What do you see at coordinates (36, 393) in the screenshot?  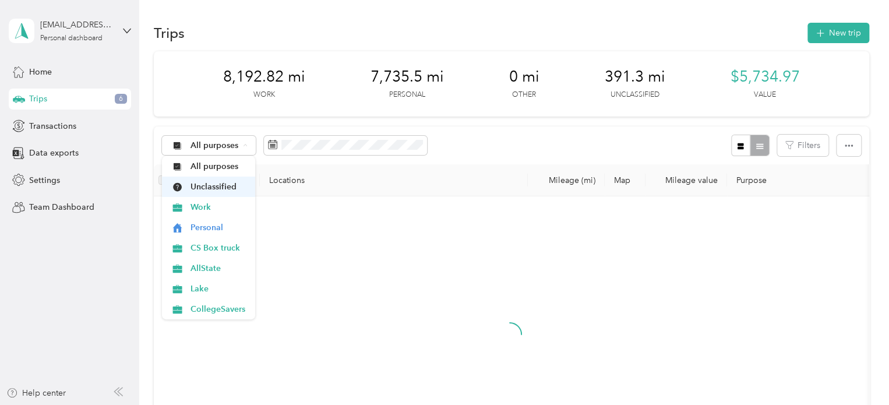 I see `div: Help center` at bounding box center [36, 393].